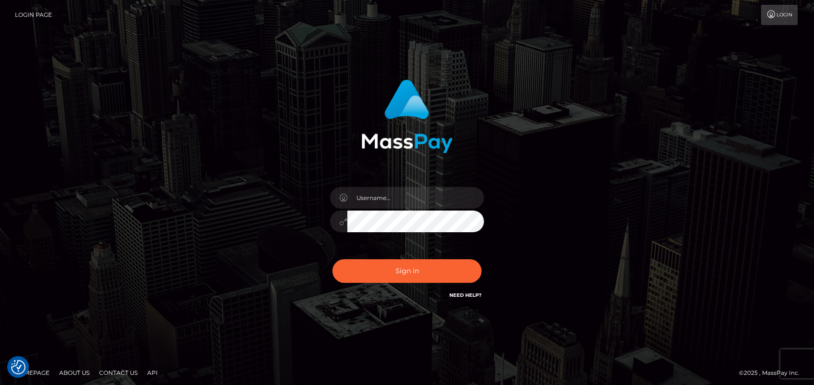 The width and height of the screenshot is (814, 385). I want to click on input: Username..., so click(416, 197).